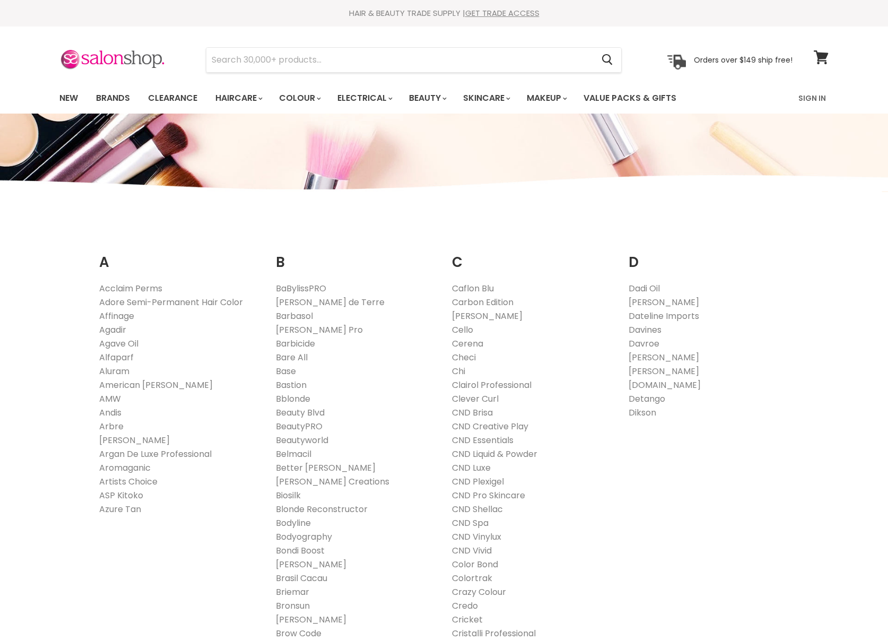  I want to click on a: Sign In, so click(813, 98).